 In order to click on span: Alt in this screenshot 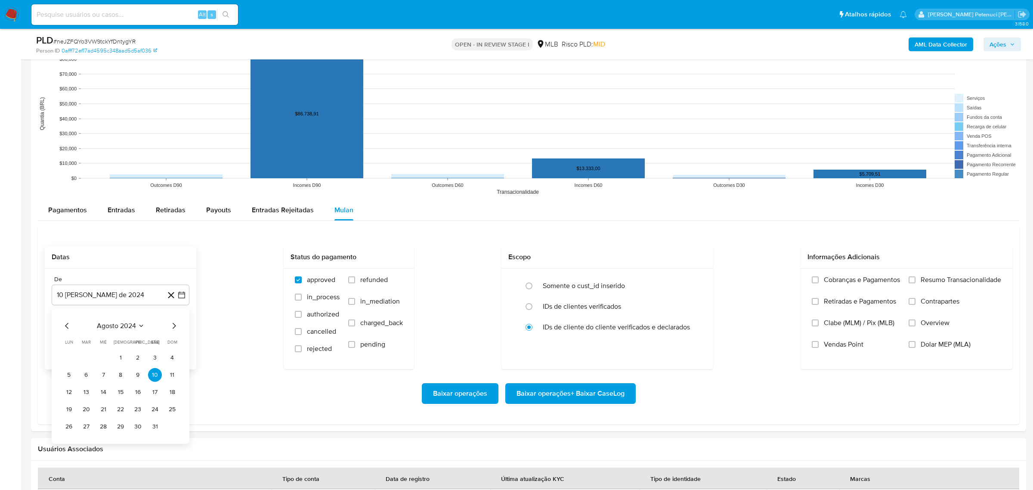, I will do `click(202, 14)`.